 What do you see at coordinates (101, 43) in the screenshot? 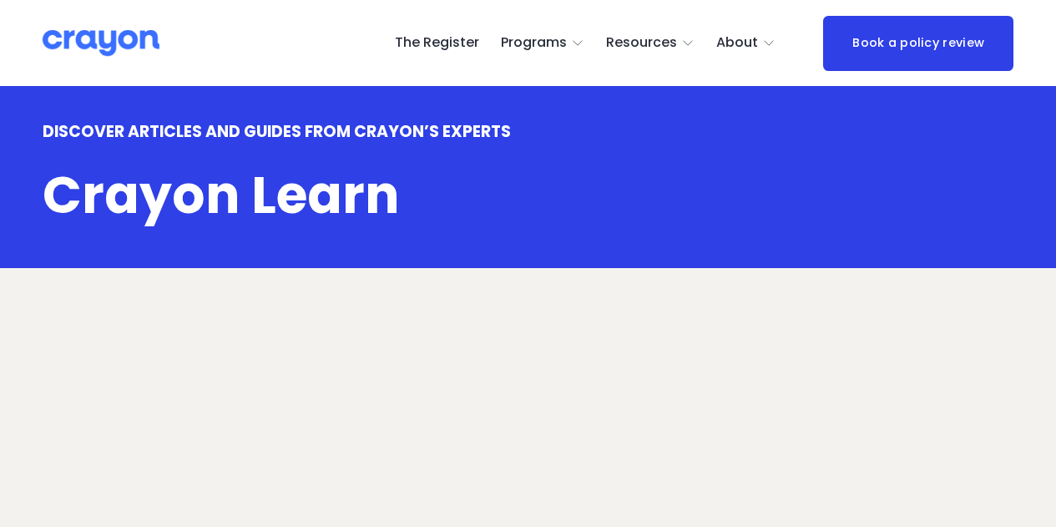
I see `img: Crayon` at bounding box center [101, 43].